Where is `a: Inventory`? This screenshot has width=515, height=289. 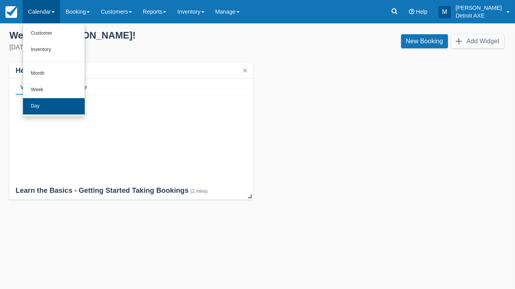
a: Inventory is located at coordinates (54, 50).